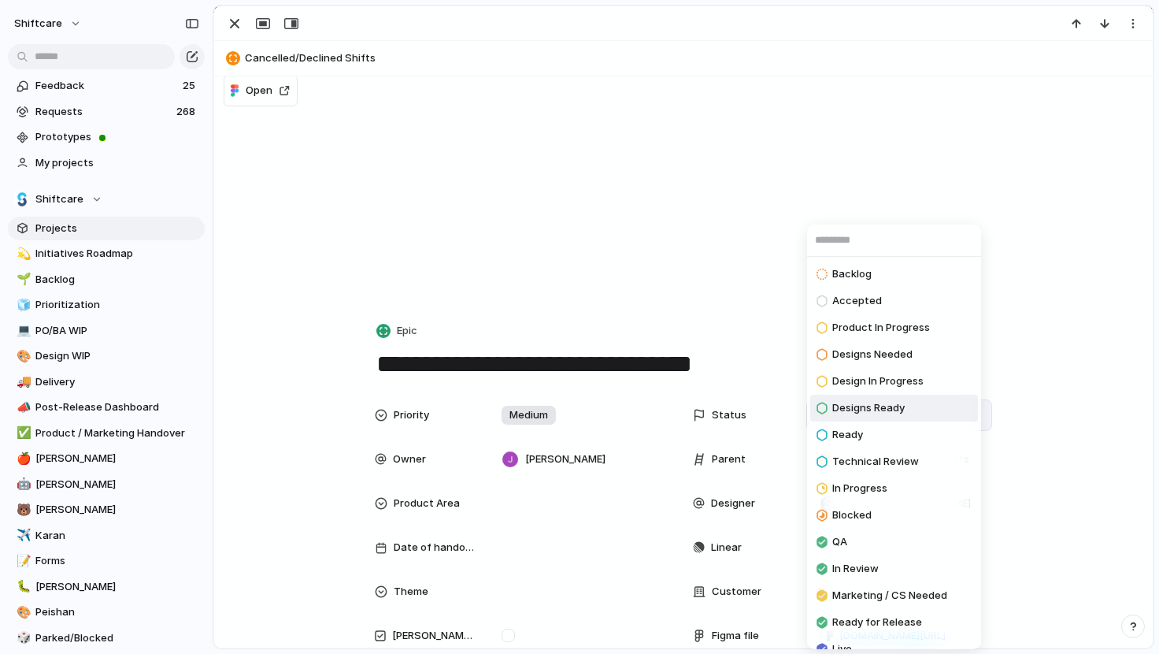 This screenshot has width=1159, height=654. Describe the element at coordinates (878, 381) in the screenshot. I see `span: Design In Progress` at that location.